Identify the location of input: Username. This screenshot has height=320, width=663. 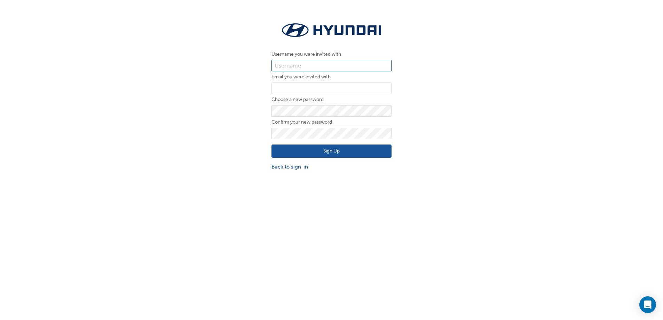
(331, 66).